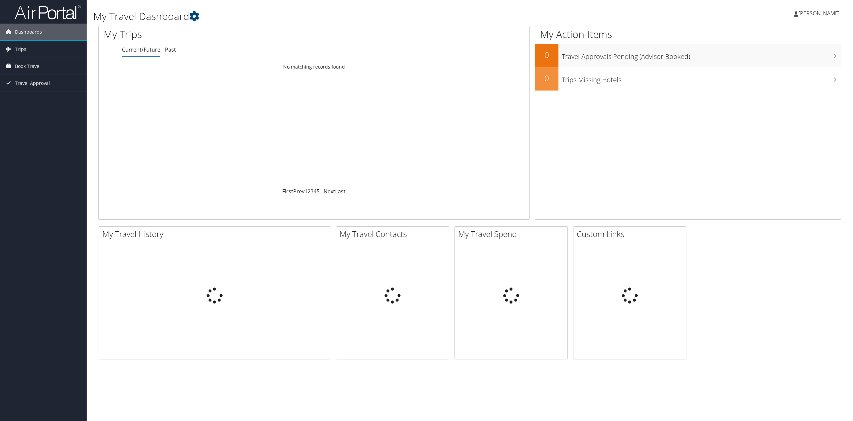 The image size is (853, 421). Describe the element at coordinates (309, 192) in the screenshot. I see `a: 2` at that location.